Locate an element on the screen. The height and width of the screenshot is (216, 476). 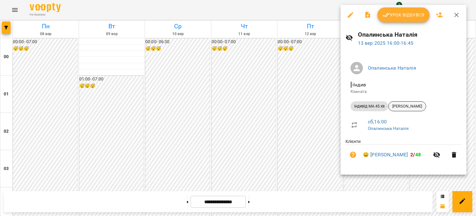
span: 2 is located at coordinates (412, 154).